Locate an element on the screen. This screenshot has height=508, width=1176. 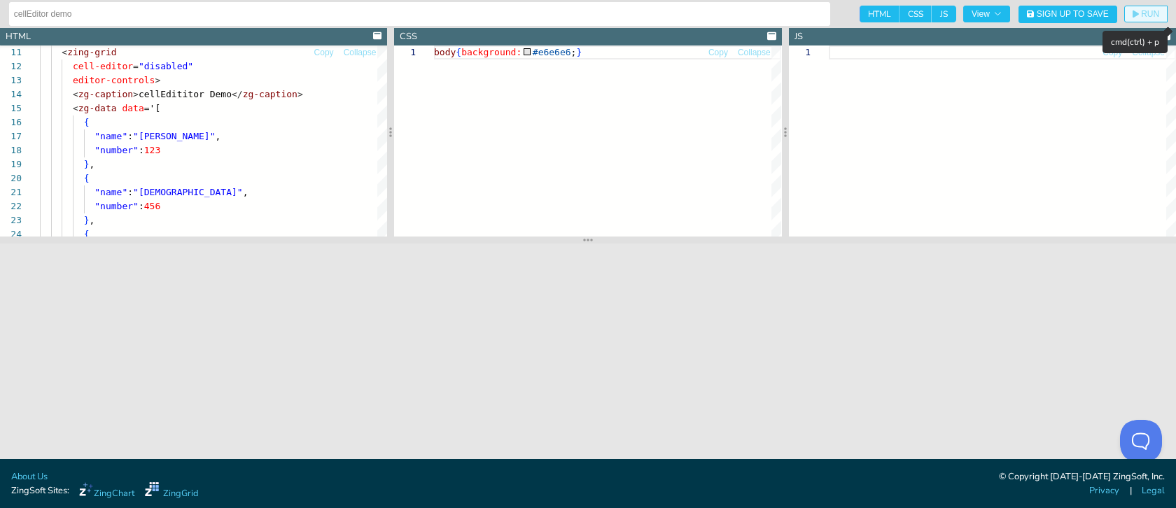
span: zg-data is located at coordinates (97, 108).